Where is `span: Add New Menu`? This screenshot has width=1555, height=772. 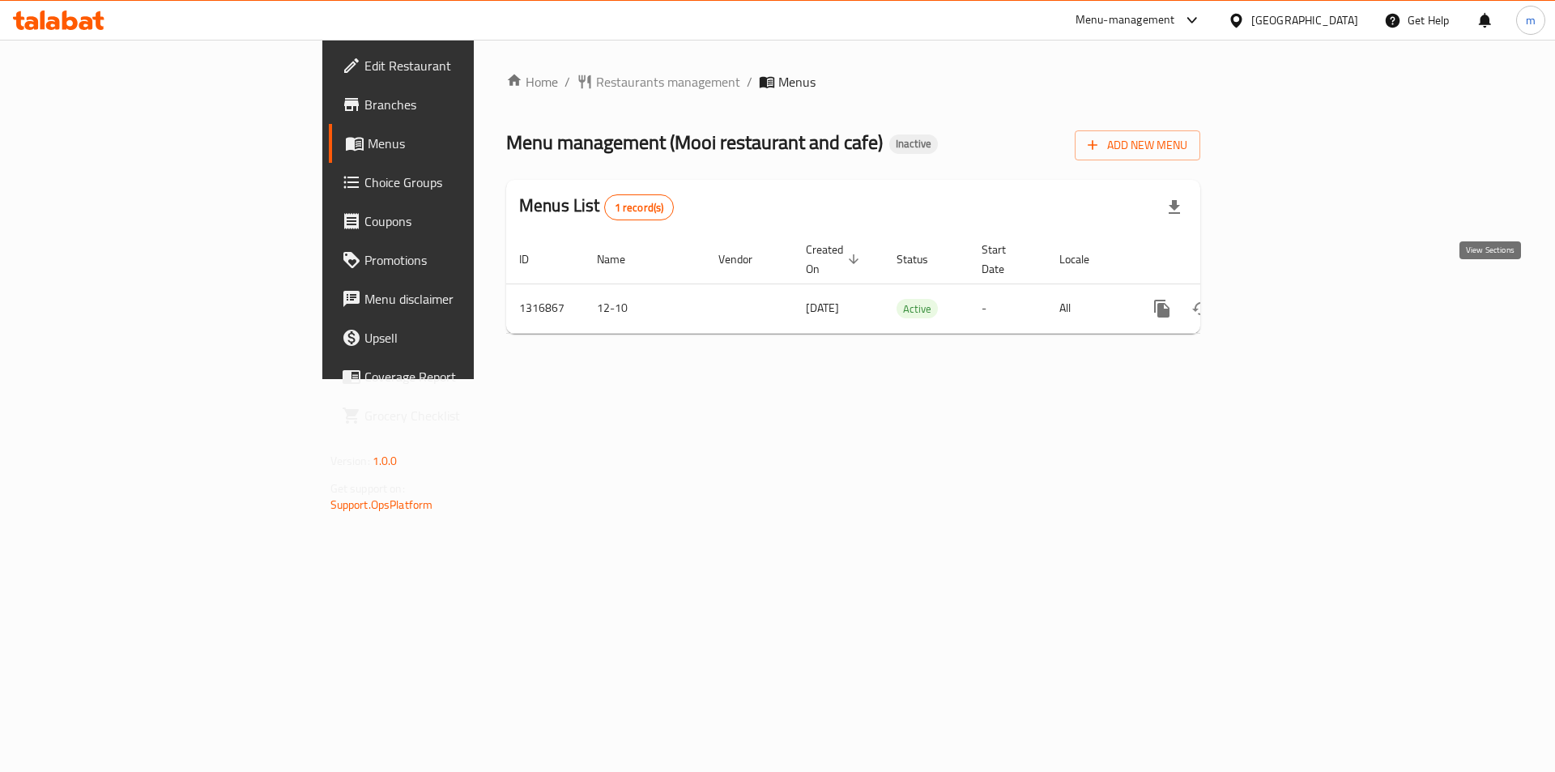
span: Add New Menu is located at coordinates (1137, 145).